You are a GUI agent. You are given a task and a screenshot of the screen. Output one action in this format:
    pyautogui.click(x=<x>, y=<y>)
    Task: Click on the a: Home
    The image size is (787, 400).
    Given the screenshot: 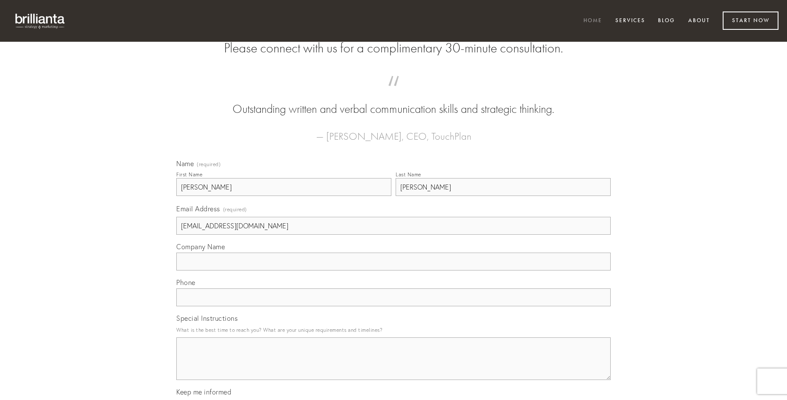 What is the action you would take?
    pyautogui.click(x=592, y=21)
    